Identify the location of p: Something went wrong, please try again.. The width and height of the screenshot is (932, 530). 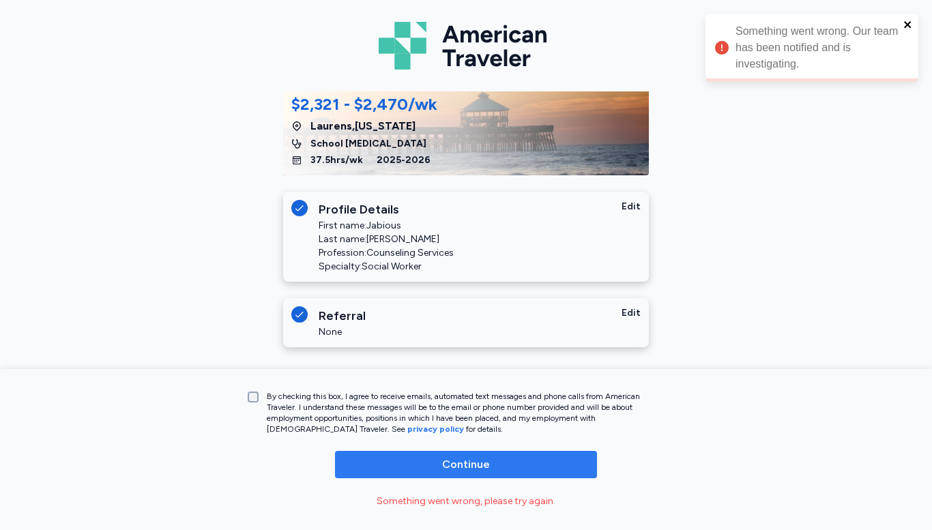
(466, 501).